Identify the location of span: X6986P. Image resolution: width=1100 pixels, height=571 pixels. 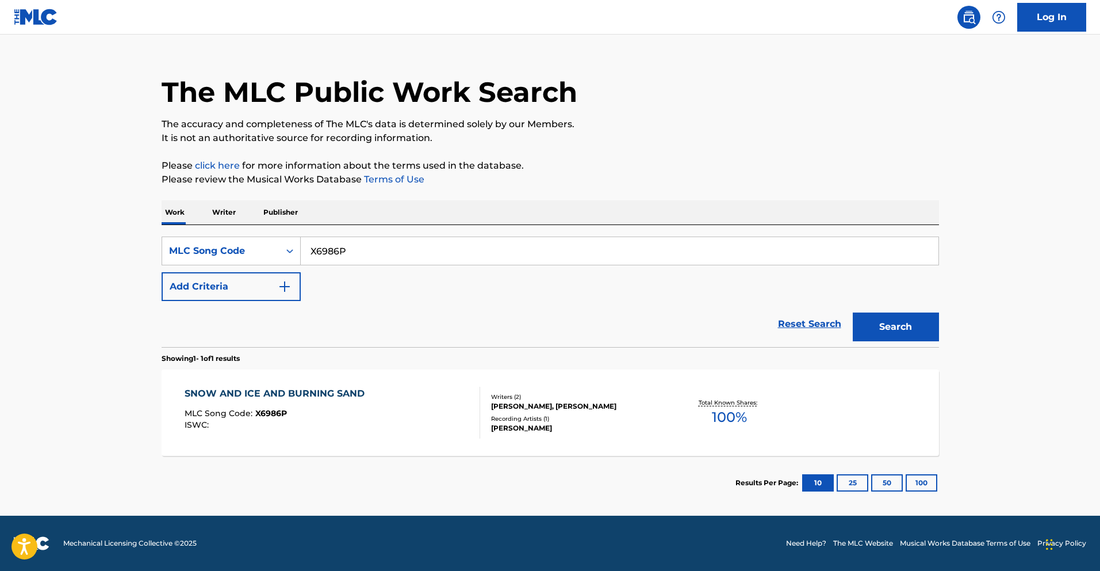
(271, 413).